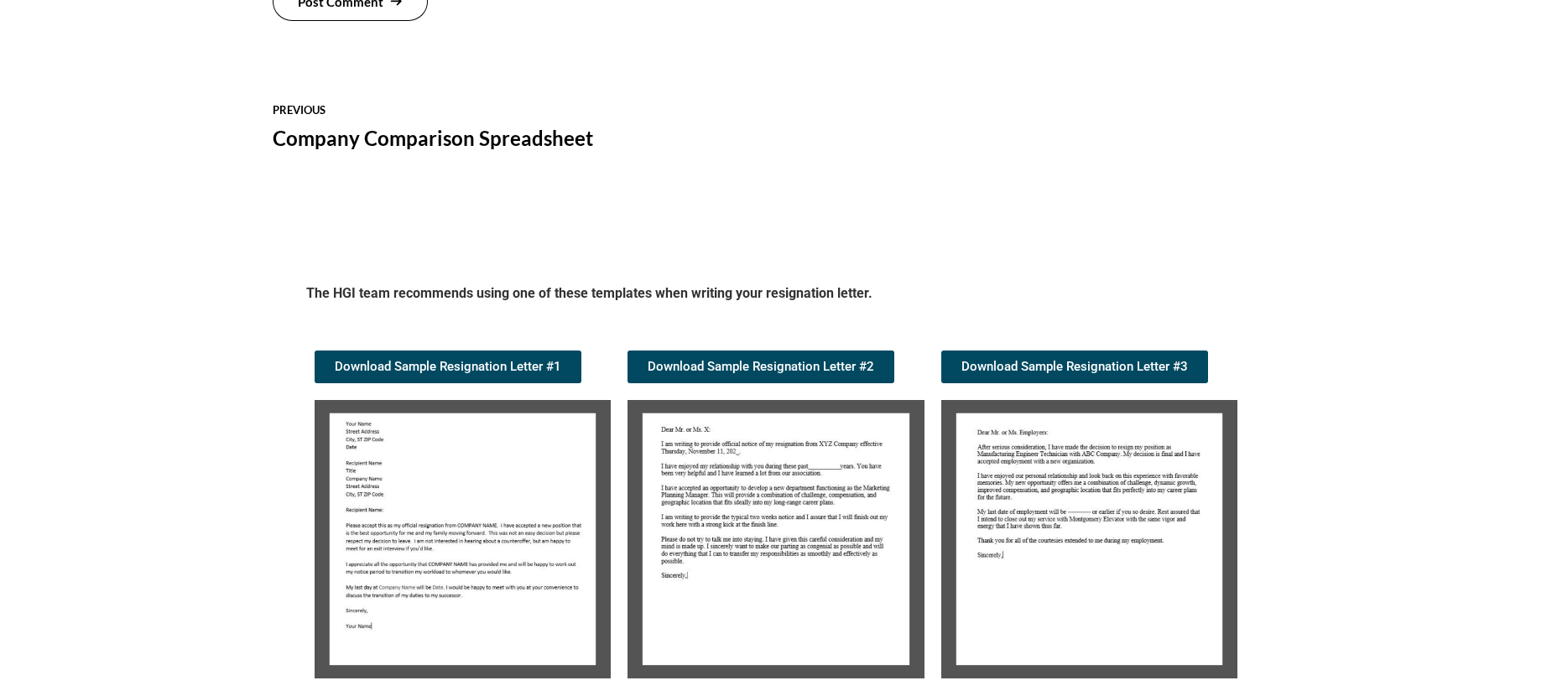 The height and width of the screenshot is (696, 1552). Describe the element at coordinates (524, 138) in the screenshot. I see `div: Company Comparison Spreadsheet` at that location.